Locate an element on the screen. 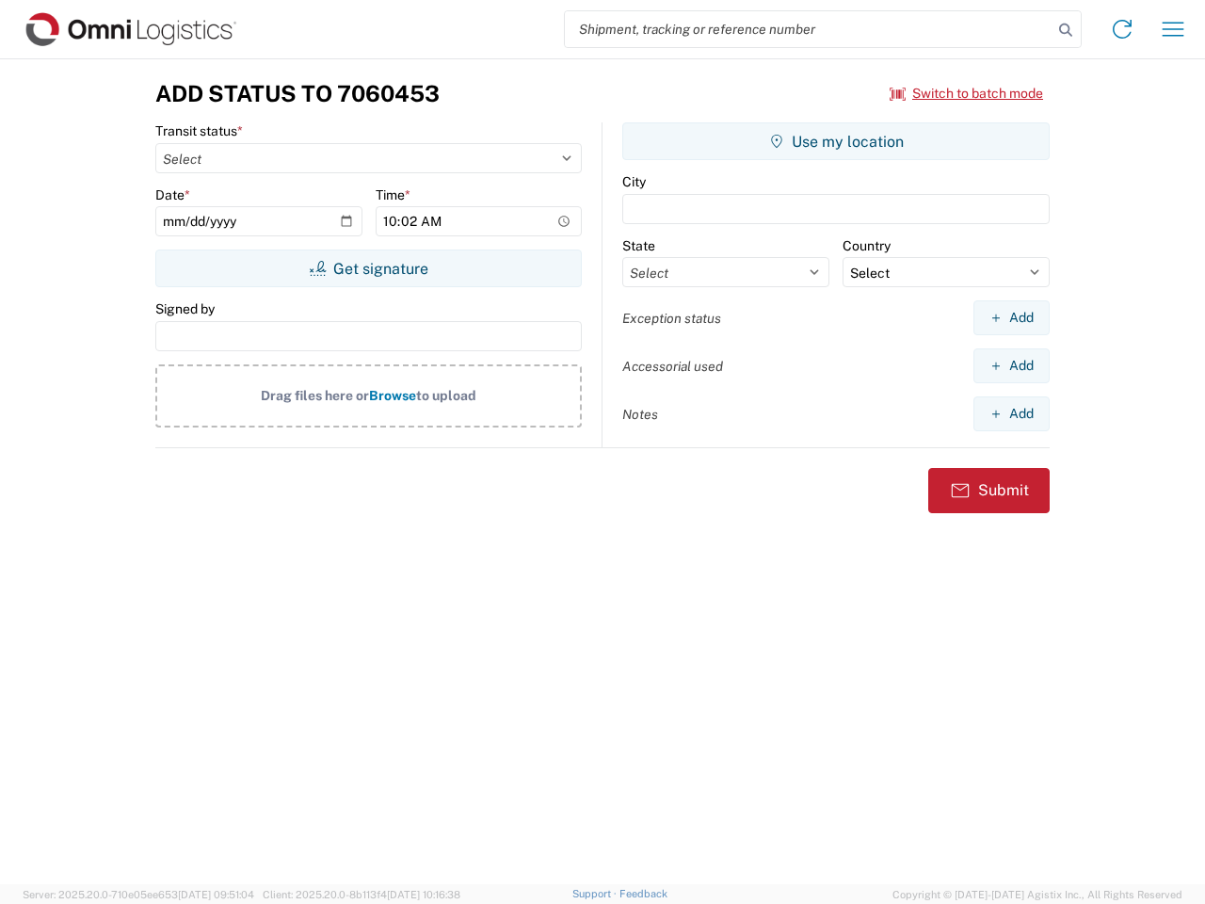  label: Signed by is located at coordinates (185, 309).